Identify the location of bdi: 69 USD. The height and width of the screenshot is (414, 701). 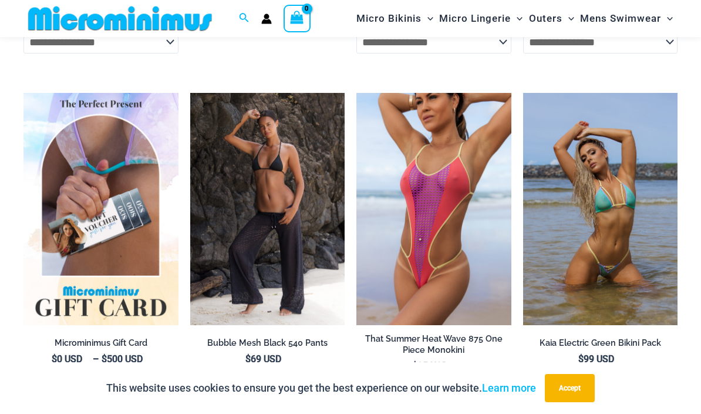
(263, 358).